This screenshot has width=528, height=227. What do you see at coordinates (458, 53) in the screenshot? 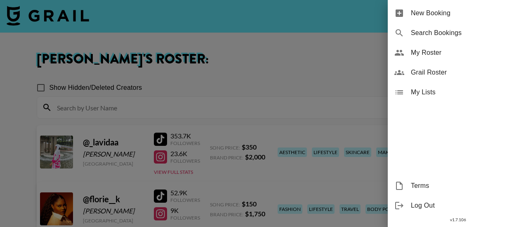
I see `div: My Roster` at bounding box center [458, 53].